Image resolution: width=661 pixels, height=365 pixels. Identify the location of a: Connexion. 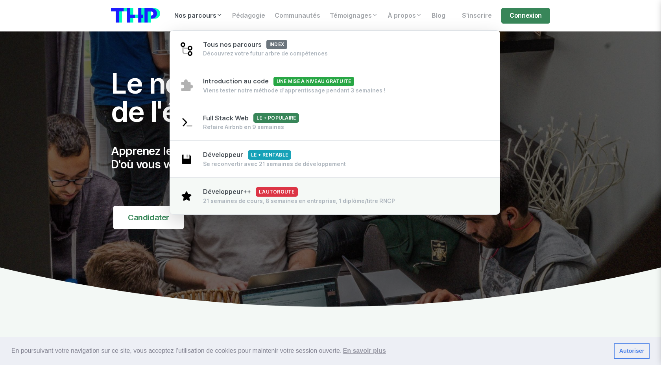
(526, 16).